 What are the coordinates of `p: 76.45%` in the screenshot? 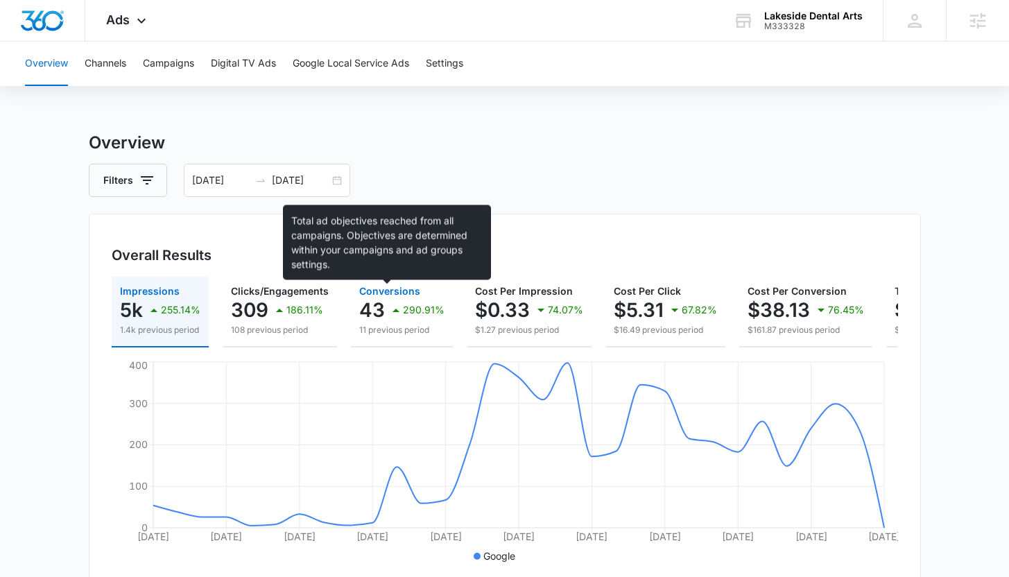 It's located at (846, 310).